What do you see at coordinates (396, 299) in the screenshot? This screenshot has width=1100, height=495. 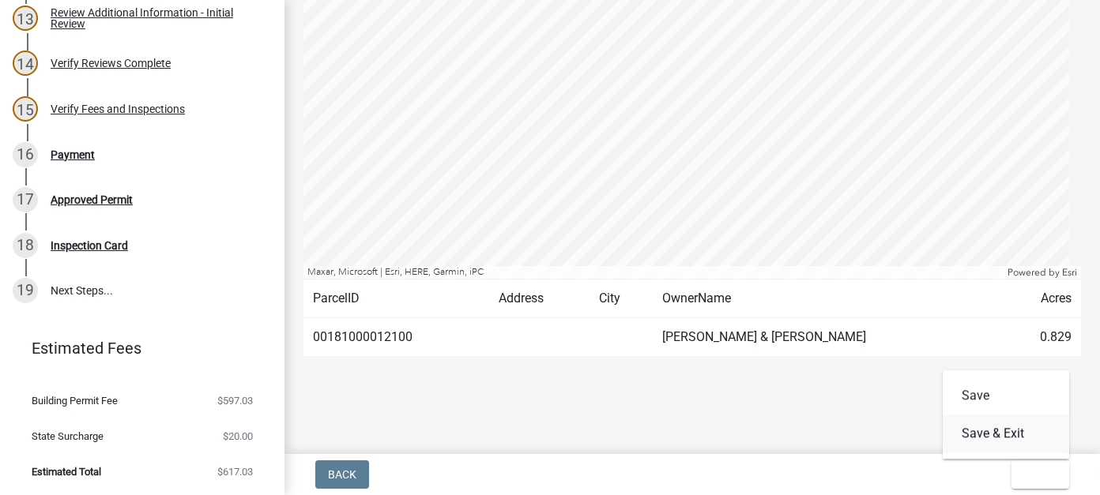 I see `td: ParcelID` at bounding box center [396, 299].